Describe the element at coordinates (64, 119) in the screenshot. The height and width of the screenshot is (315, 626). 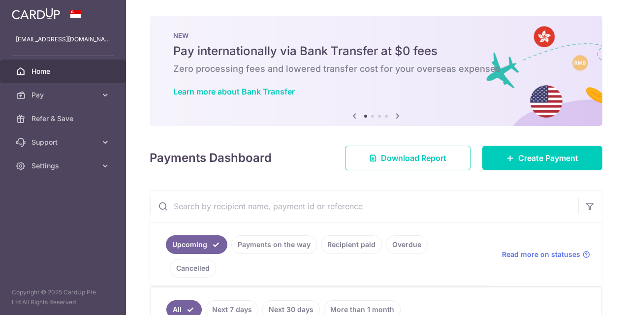
I see `span: Refer & Save` at that location.